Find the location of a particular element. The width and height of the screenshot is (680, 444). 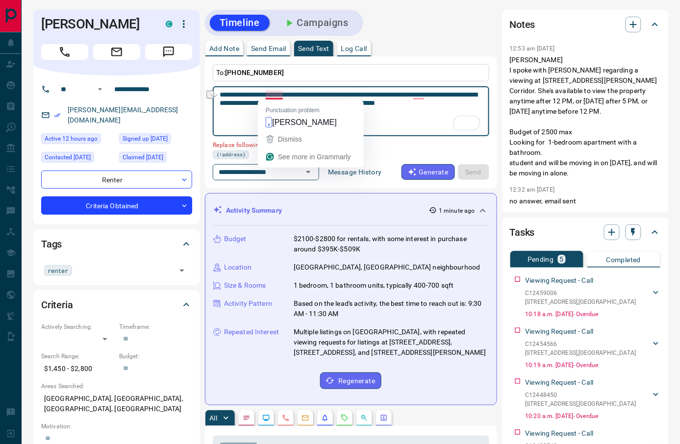

span: Call is located at coordinates (65, 52).